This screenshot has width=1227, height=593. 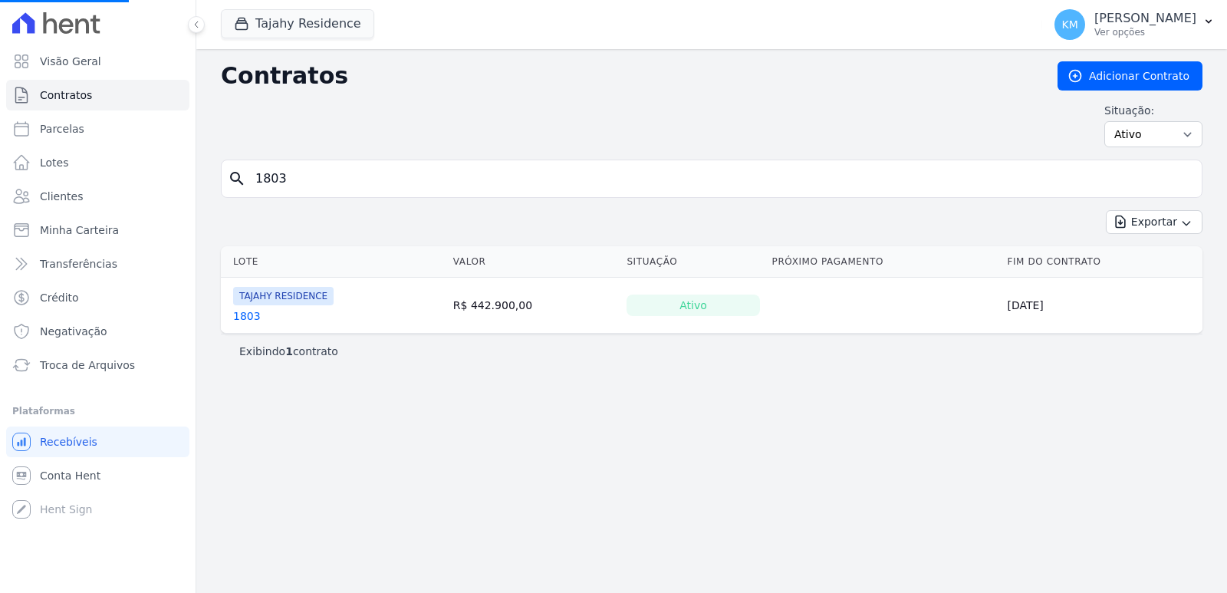 What do you see at coordinates (97, 297) in the screenshot?
I see `a: Crédito` at bounding box center [97, 297].